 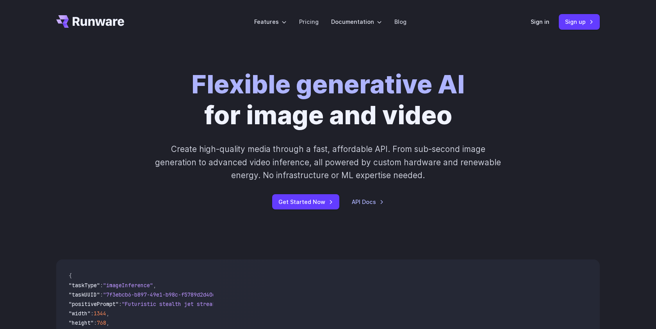 What do you see at coordinates (81, 322) in the screenshot?
I see `span: "height"` at bounding box center [81, 322].